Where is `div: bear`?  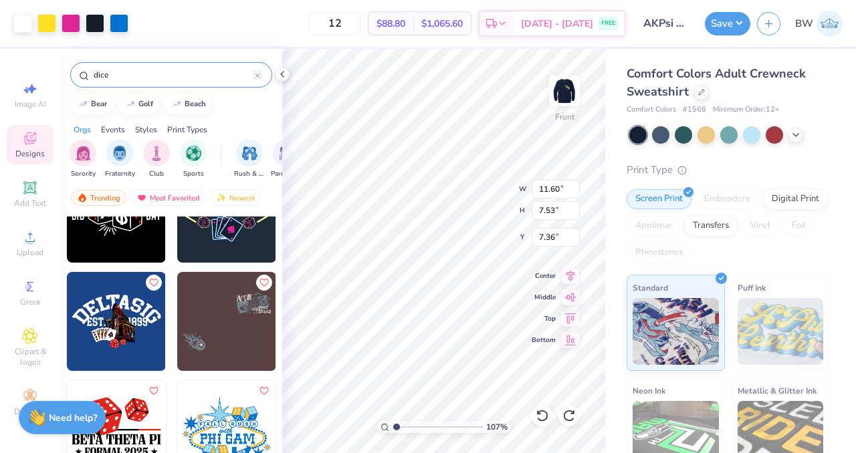
div: bear is located at coordinates (99, 104).